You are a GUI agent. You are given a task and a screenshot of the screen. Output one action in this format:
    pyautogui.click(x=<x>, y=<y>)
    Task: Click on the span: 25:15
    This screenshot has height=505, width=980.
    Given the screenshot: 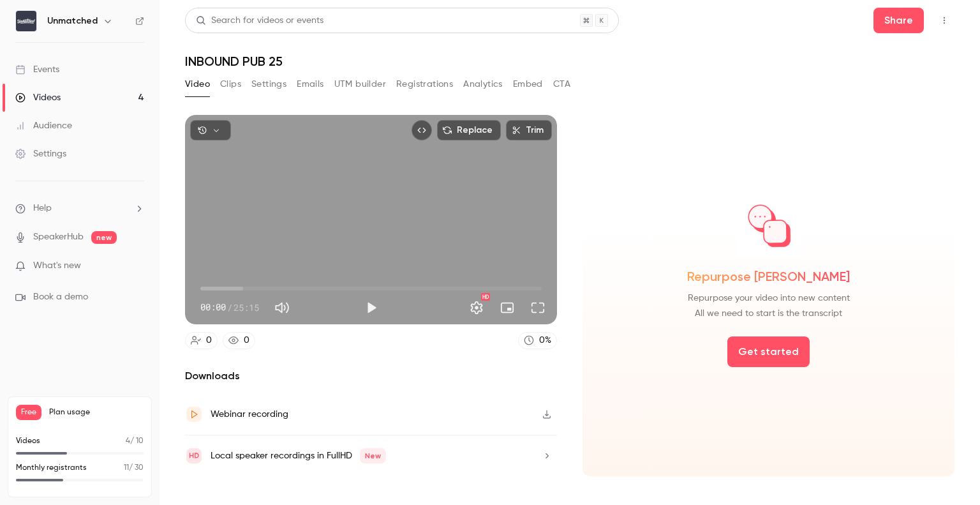 What is the action you would take?
    pyautogui.click(x=246, y=307)
    